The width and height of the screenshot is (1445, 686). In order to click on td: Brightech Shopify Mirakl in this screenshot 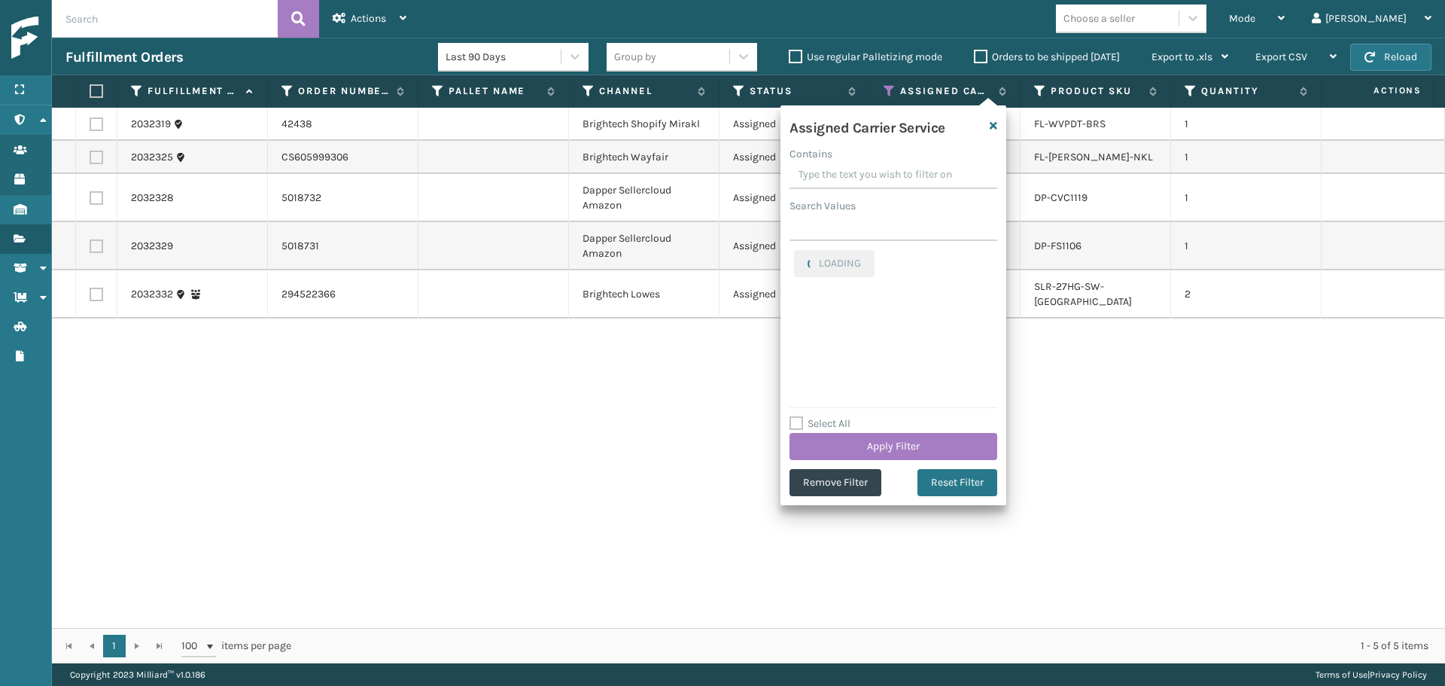, I will do `click(644, 124)`.